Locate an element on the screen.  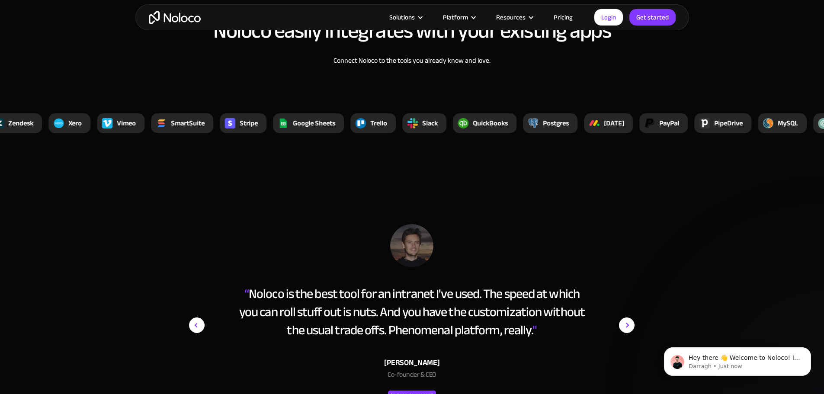
div: QuickBooks is located at coordinates (490, 123).